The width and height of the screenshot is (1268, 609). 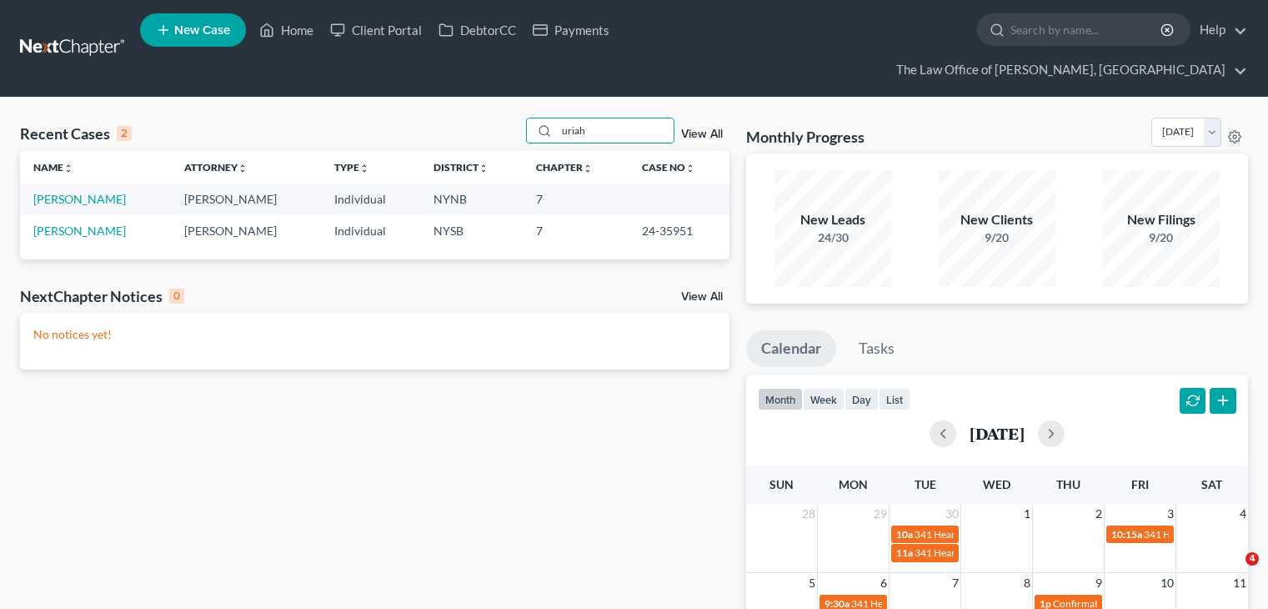 I want to click on span: 2, so click(x=1099, y=514).